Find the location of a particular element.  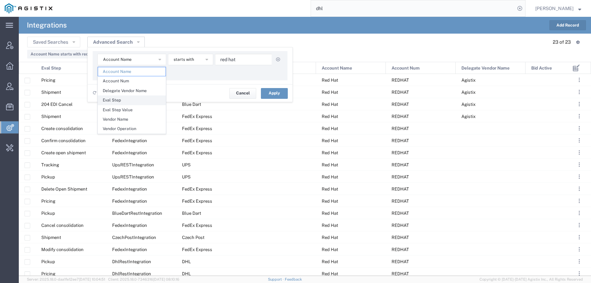

span: Account Num is located at coordinates (132, 81).